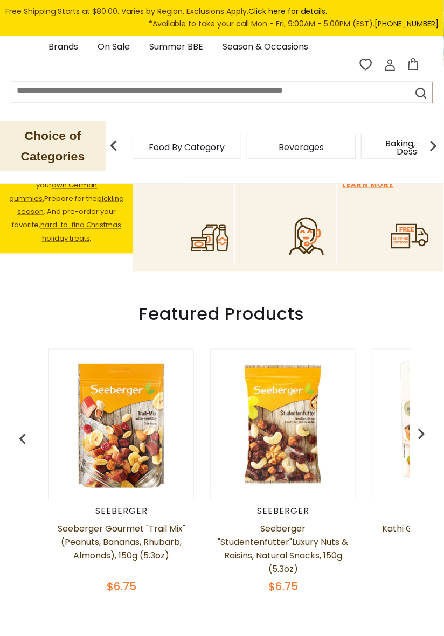  Describe the element at coordinates (368, 185) in the screenshot. I see `a: LEARN MORE` at that location.